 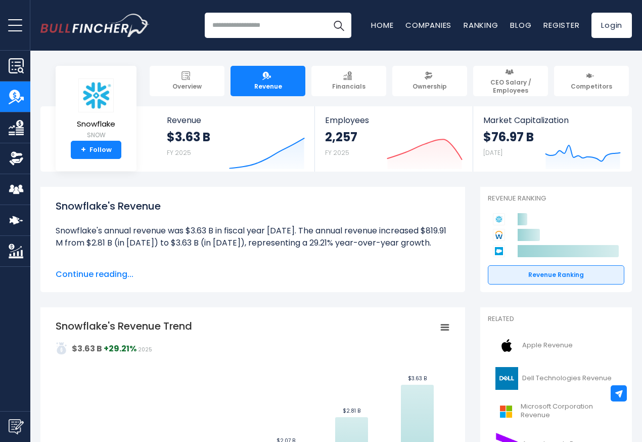 What do you see at coordinates (592, 81) in the screenshot?
I see `a: Competitors` at bounding box center [592, 81].